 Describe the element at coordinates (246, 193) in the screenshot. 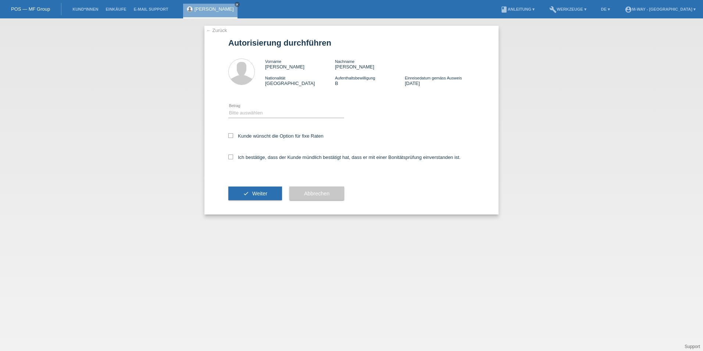

I see `i: check` at that location.